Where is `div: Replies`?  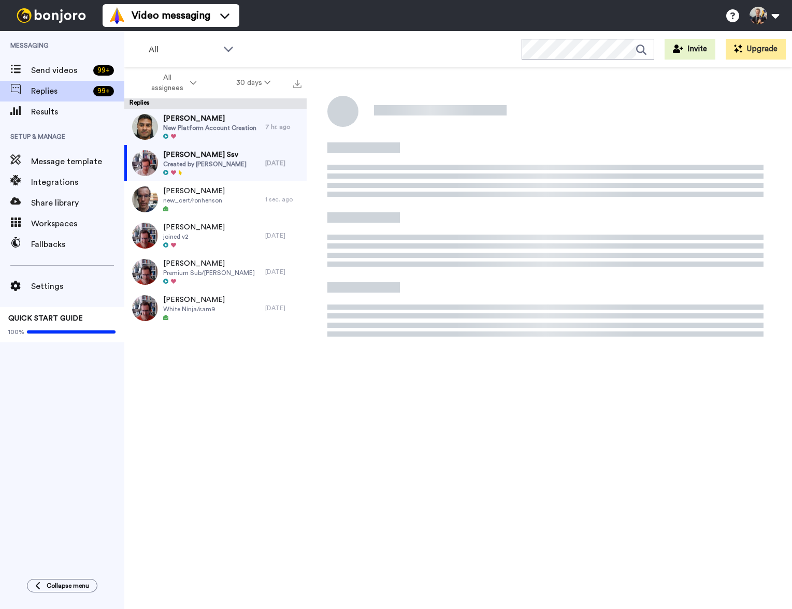 div: Replies is located at coordinates (216, 104).